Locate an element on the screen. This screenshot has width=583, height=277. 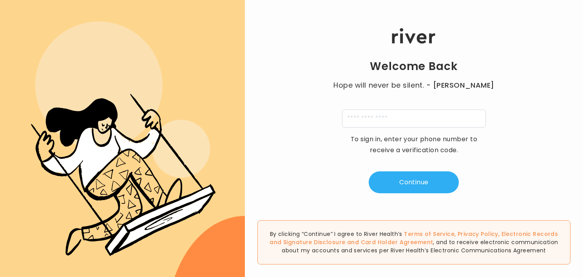
button: Continue is located at coordinates (413, 182).